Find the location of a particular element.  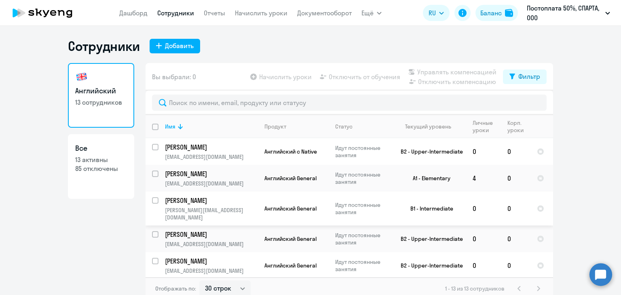

h3: Все is located at coordinates (101, 148).